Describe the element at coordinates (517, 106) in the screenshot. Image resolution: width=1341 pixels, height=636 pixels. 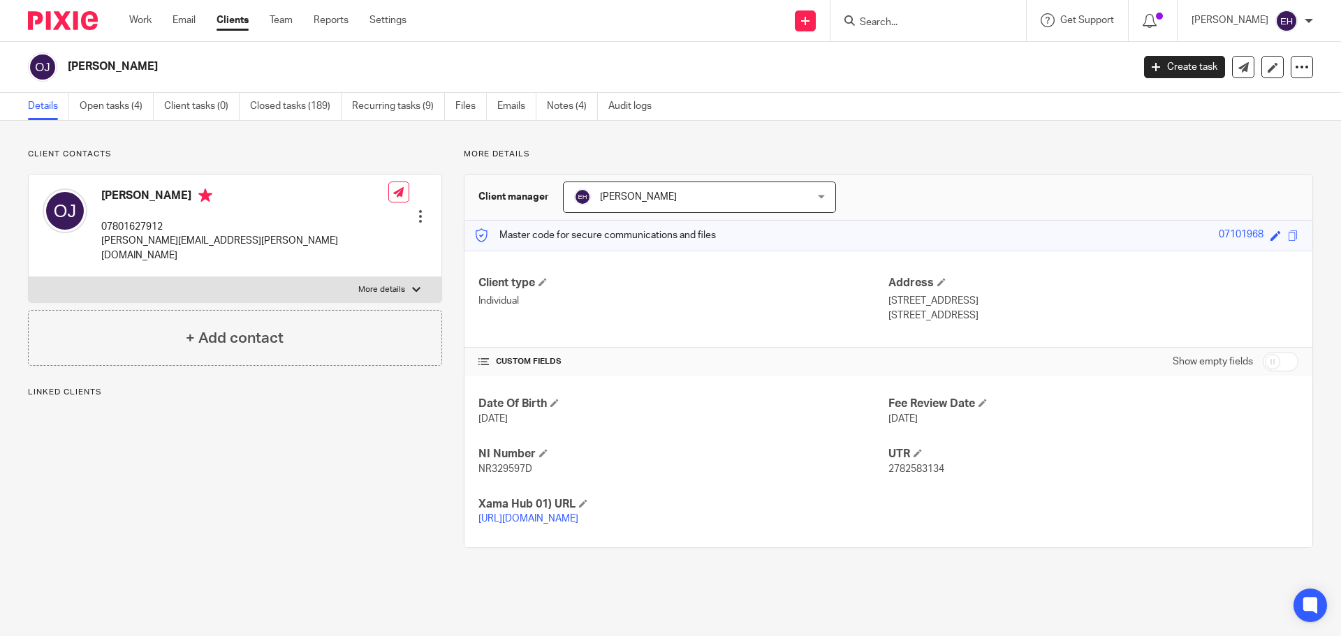
I see `a: Emails` at that location.